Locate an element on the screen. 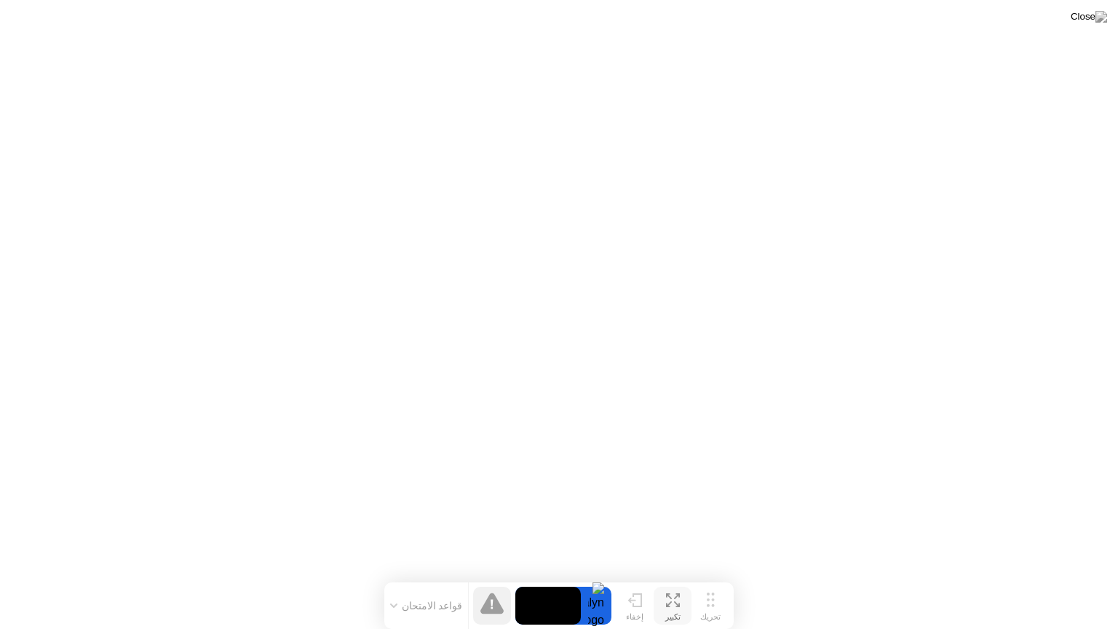  button: قواعد الامتحان is located at coordinates (426, 605).